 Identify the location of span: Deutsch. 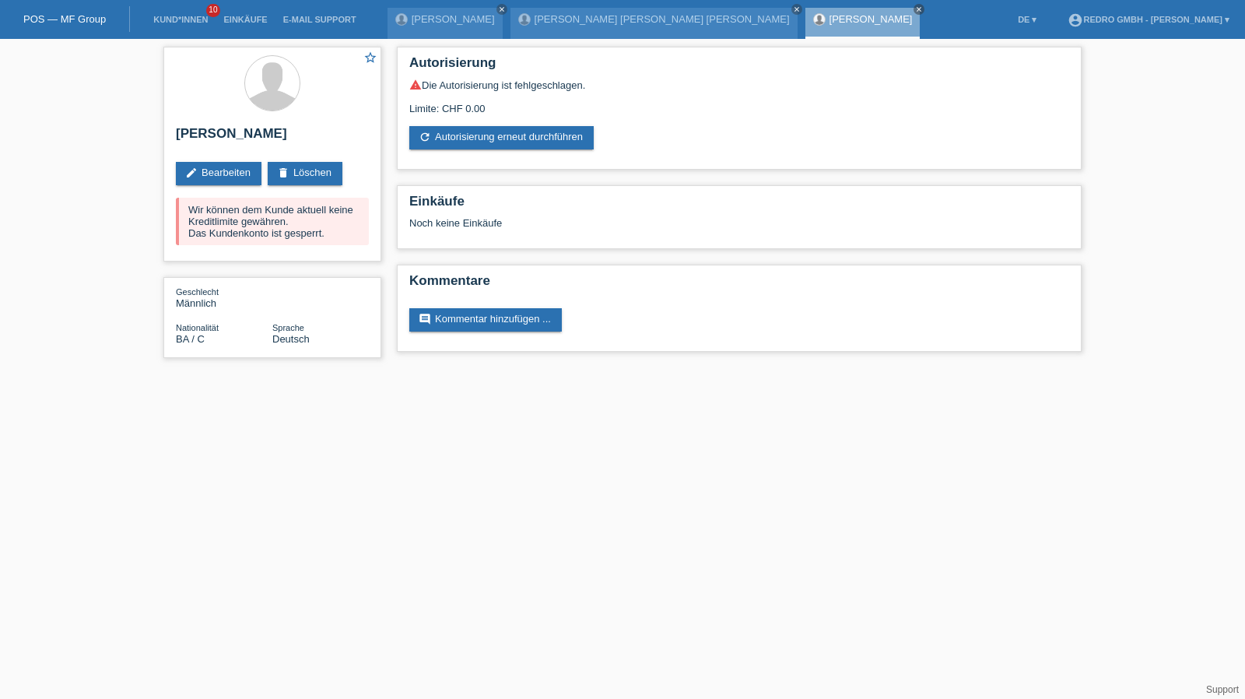
(291, 338).